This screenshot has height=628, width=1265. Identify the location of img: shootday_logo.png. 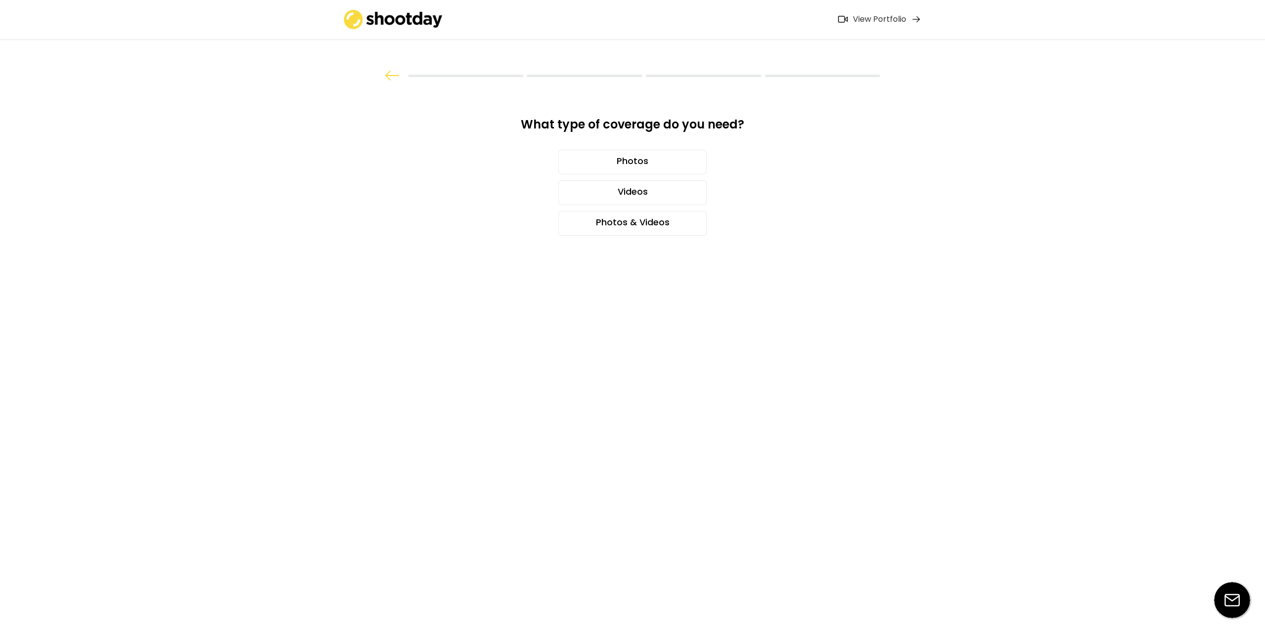
(393, 19).